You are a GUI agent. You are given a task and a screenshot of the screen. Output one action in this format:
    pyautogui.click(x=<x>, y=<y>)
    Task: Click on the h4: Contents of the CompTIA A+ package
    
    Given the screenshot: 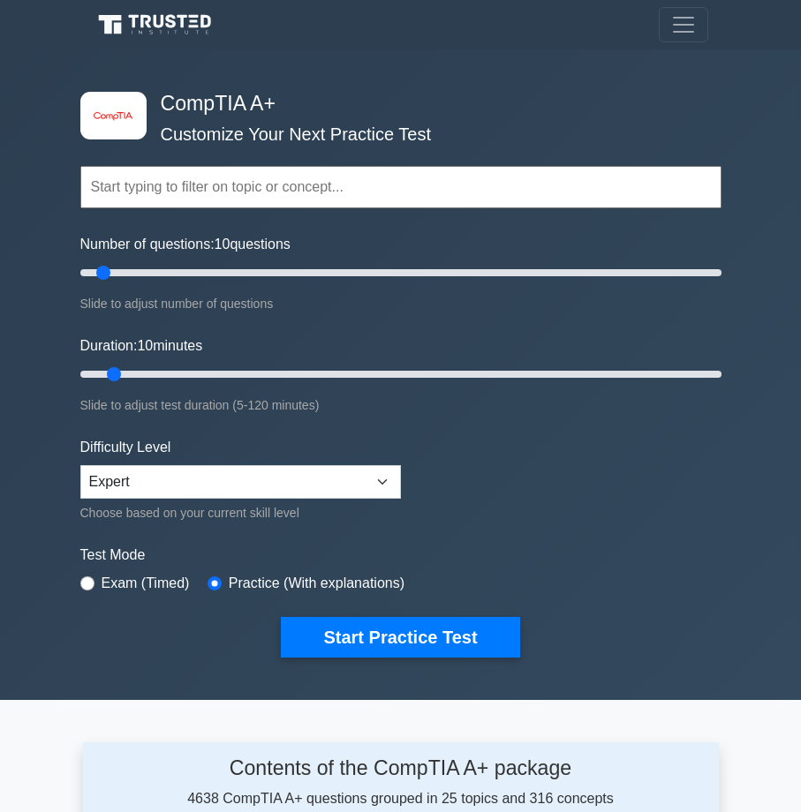 What is the action you would take?
    pyautogui.click(x=401, y=769)
    